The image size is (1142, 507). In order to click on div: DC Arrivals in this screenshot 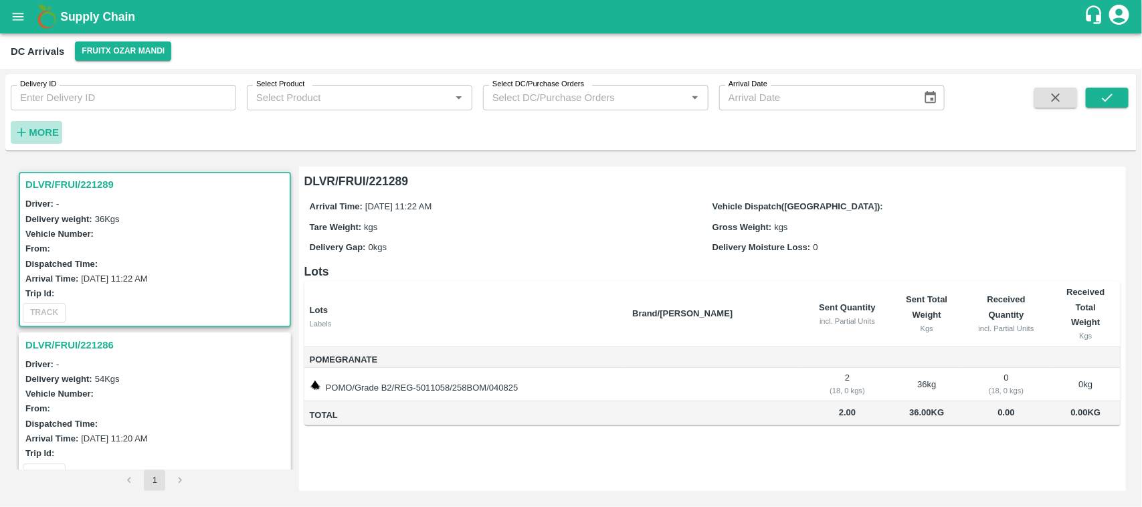, I will do `click(37, 52)`.